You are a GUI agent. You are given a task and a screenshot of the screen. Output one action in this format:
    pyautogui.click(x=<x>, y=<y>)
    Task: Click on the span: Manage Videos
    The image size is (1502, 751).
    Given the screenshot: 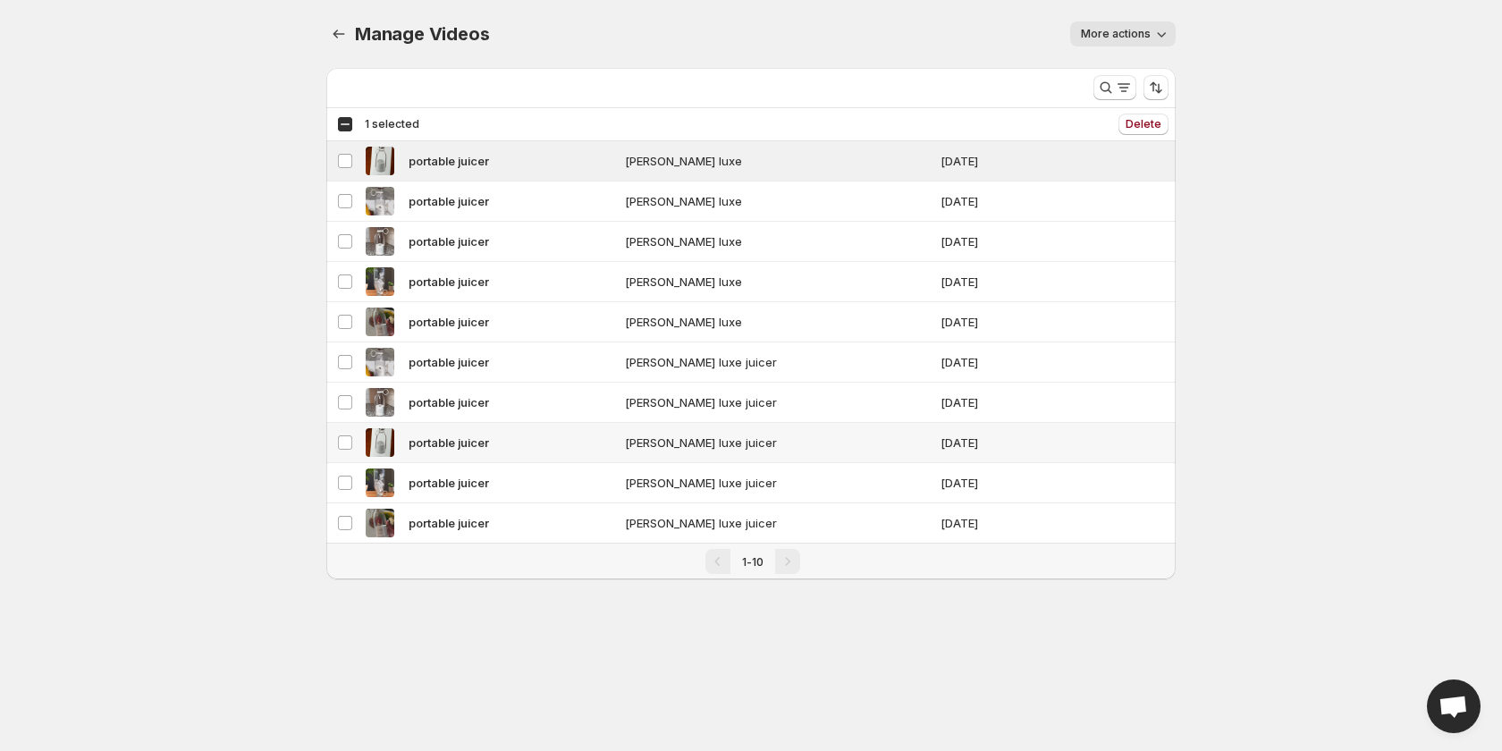 What is the action you would take?
    pyautogui.click(x=422, y=34)
    